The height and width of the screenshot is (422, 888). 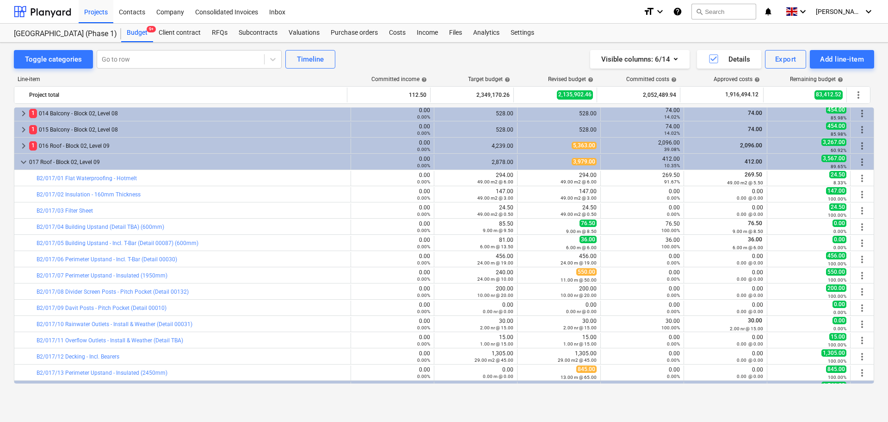 I want to click on div: Revised budget, so click(x=571, y=79).